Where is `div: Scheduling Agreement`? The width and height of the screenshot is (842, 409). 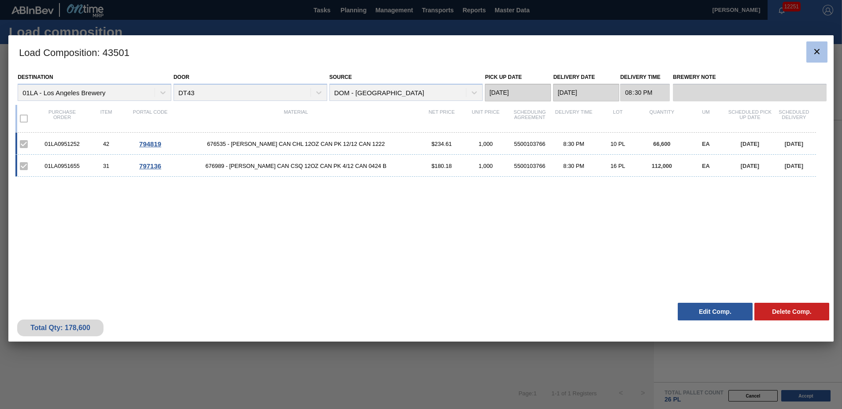 div: Scheduling Agreement is located at coordinates (530, 119).